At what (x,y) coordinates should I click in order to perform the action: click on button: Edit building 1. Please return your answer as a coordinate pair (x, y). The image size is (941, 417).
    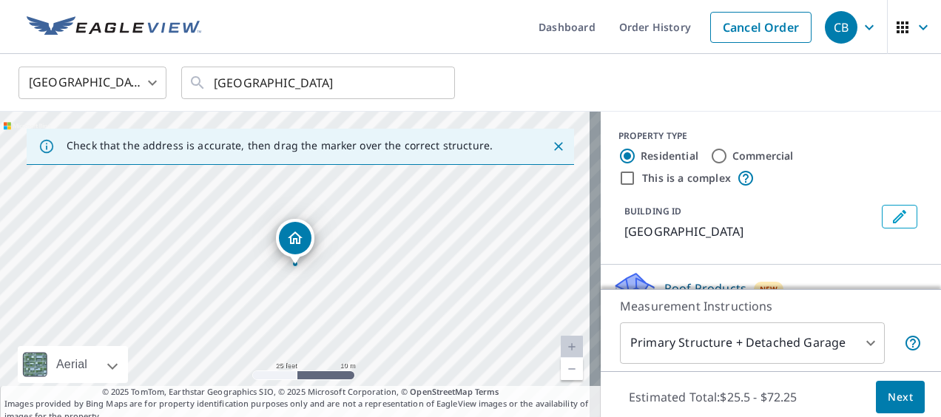
    Looking at the image, I should click on (900, 217).